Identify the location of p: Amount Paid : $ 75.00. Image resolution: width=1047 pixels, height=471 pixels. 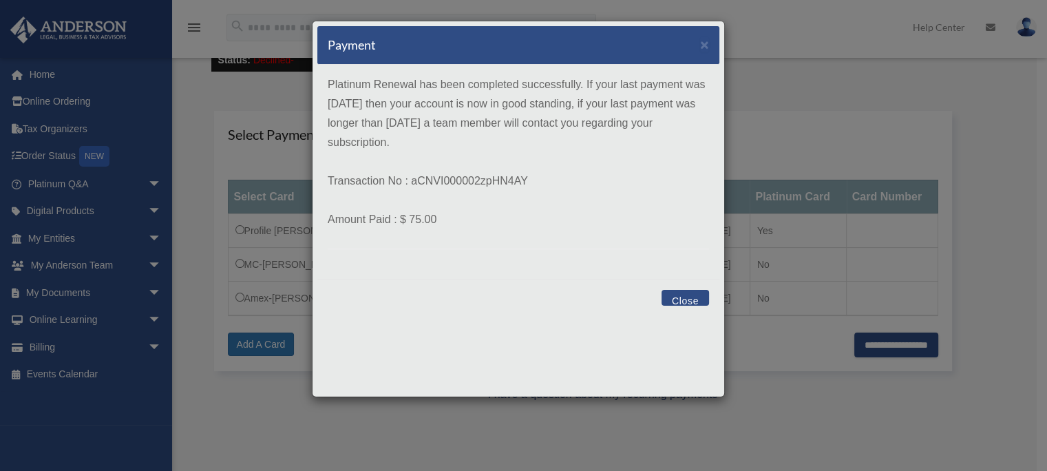
(518, 220).